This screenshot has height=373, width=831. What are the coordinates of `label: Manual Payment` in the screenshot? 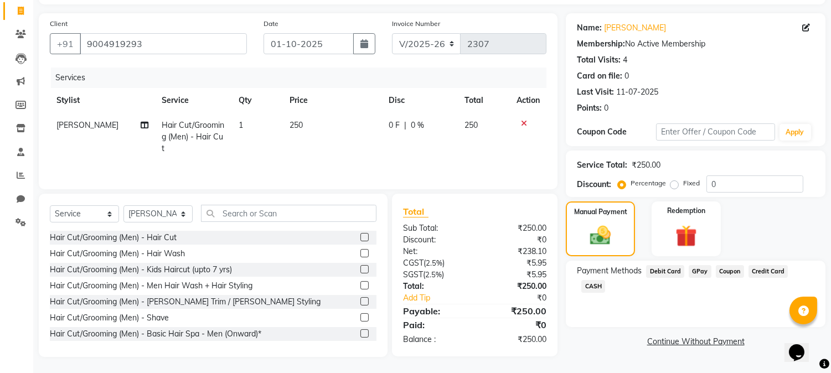 It's located at (601, 212).